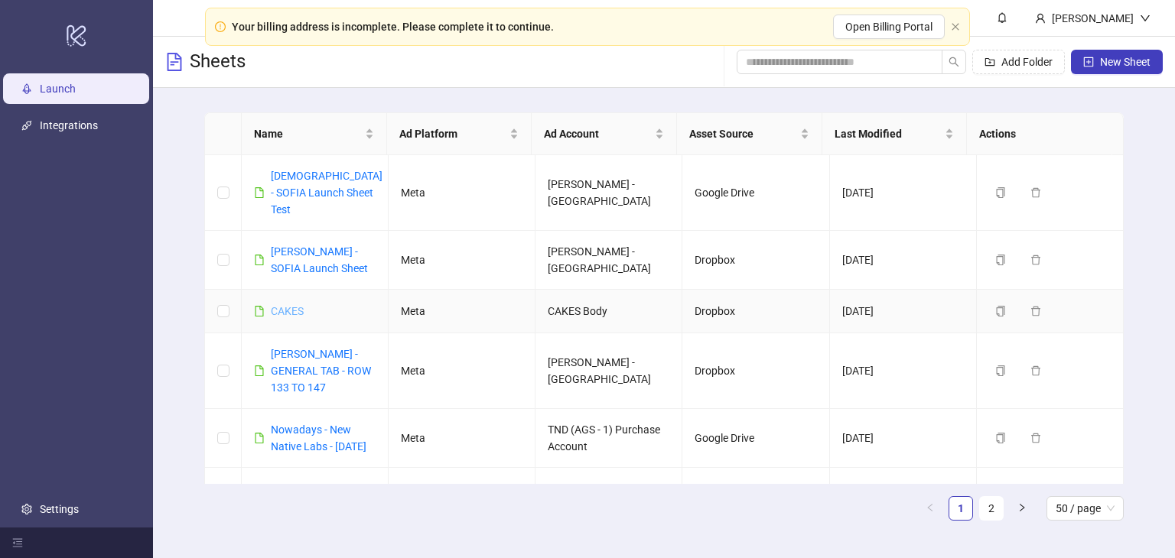 The width and height of the screenshot is (1175, 558). Describe the element at coordinates (453, 134) in the screenshot. I see `span: Ad Platform` at that location.